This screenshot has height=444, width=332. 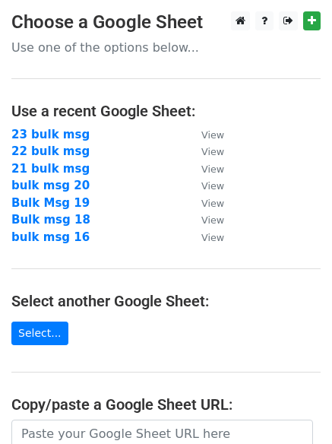 I want to click on strong: 21 bulk msg, so click(x=50, y=169).